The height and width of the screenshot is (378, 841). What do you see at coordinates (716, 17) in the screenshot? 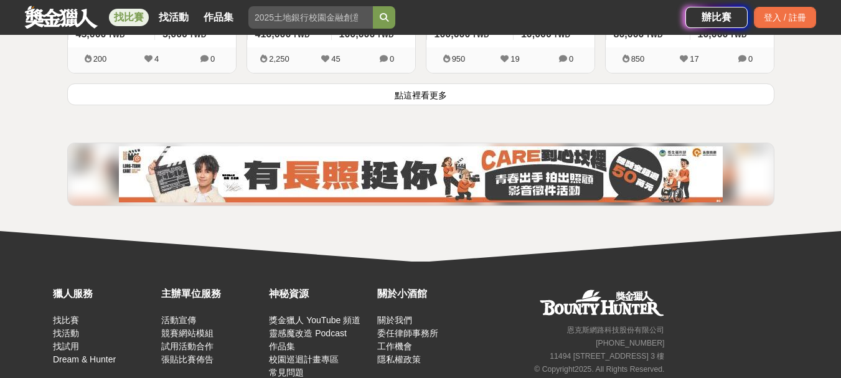
I see `div: 辦比賽` at bounding box center [716, 17].